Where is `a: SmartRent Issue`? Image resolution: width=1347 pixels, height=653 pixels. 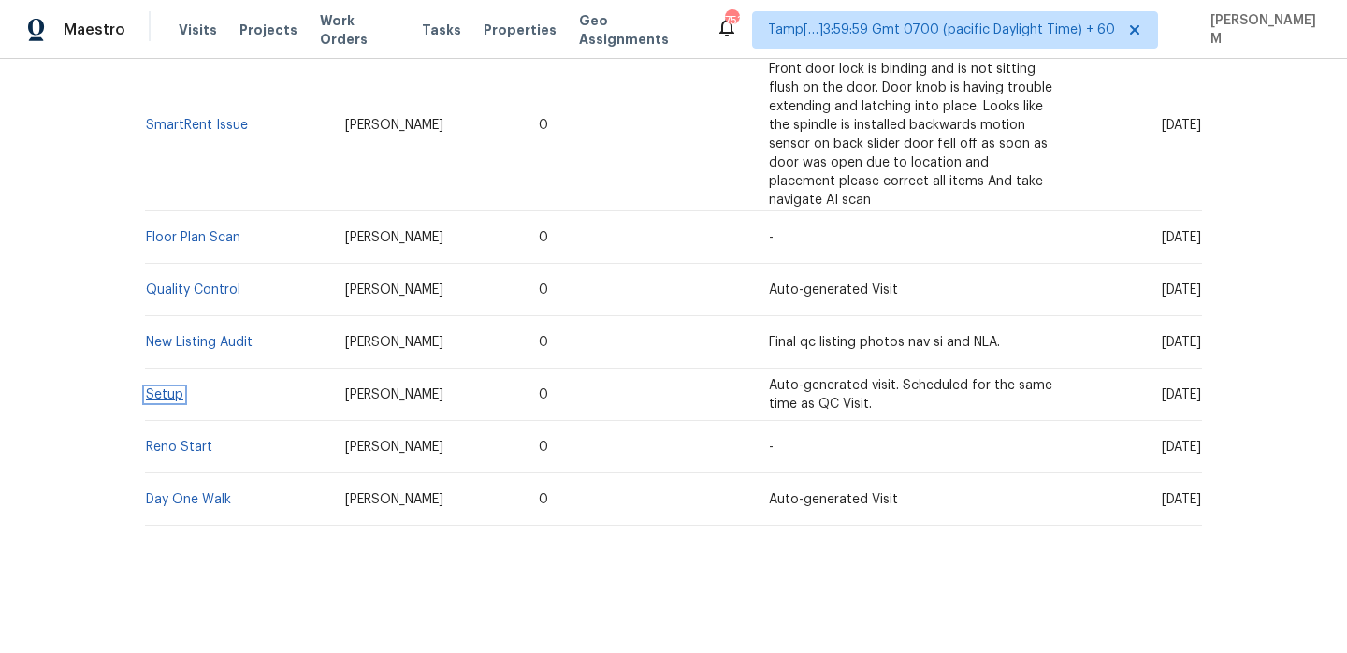 a: SmartRent Issue is located at coordinates (196, 125).